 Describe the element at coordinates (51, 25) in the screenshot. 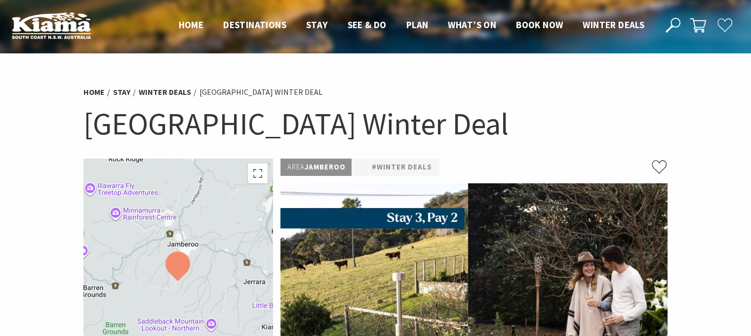

I see `img: Kiama Logo` at that location.